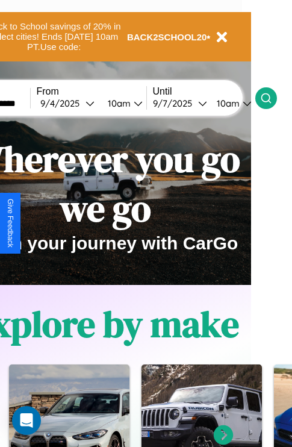  What do you see at coordinates (26, 420) in the screenshot?
I see `div: Open Intercom Messenger` at bounding box center [26, 420].